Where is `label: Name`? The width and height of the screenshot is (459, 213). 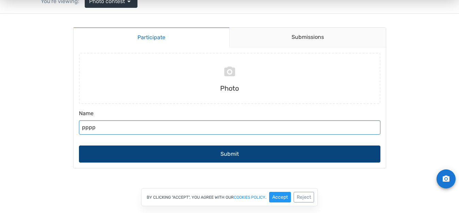
label: Name is located at coordinates (230, 101).